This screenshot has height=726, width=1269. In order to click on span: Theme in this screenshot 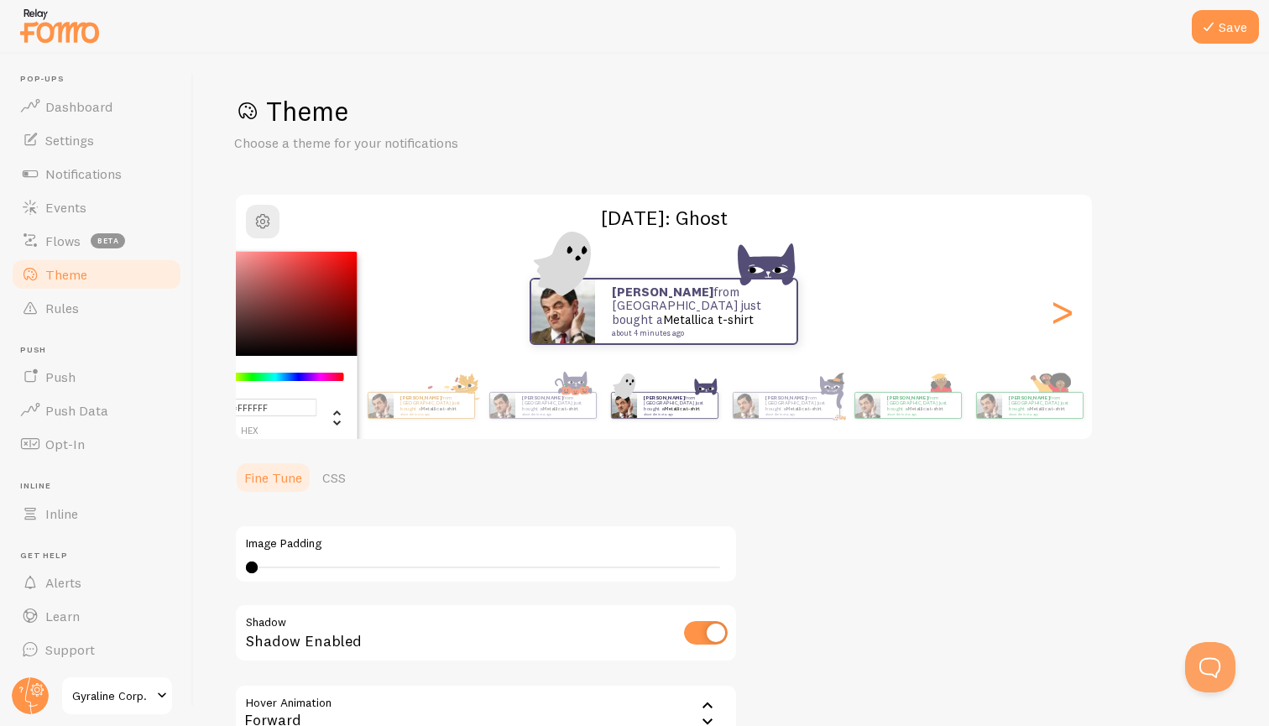, I will do `click(66, 274)`.